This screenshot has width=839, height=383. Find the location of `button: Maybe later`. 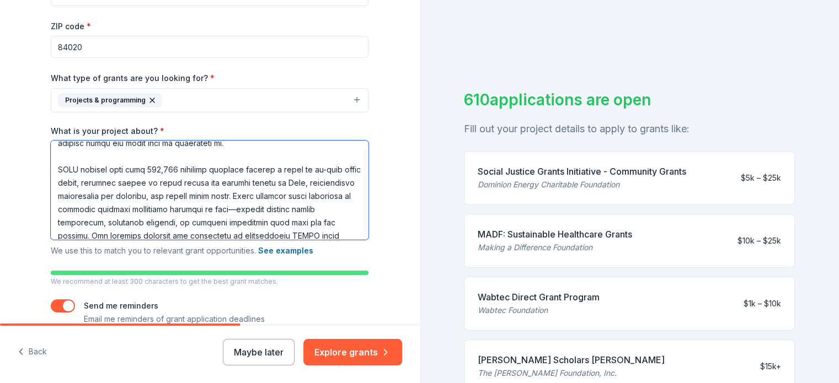

button: Maybe later is located at coordinates (259, 352).